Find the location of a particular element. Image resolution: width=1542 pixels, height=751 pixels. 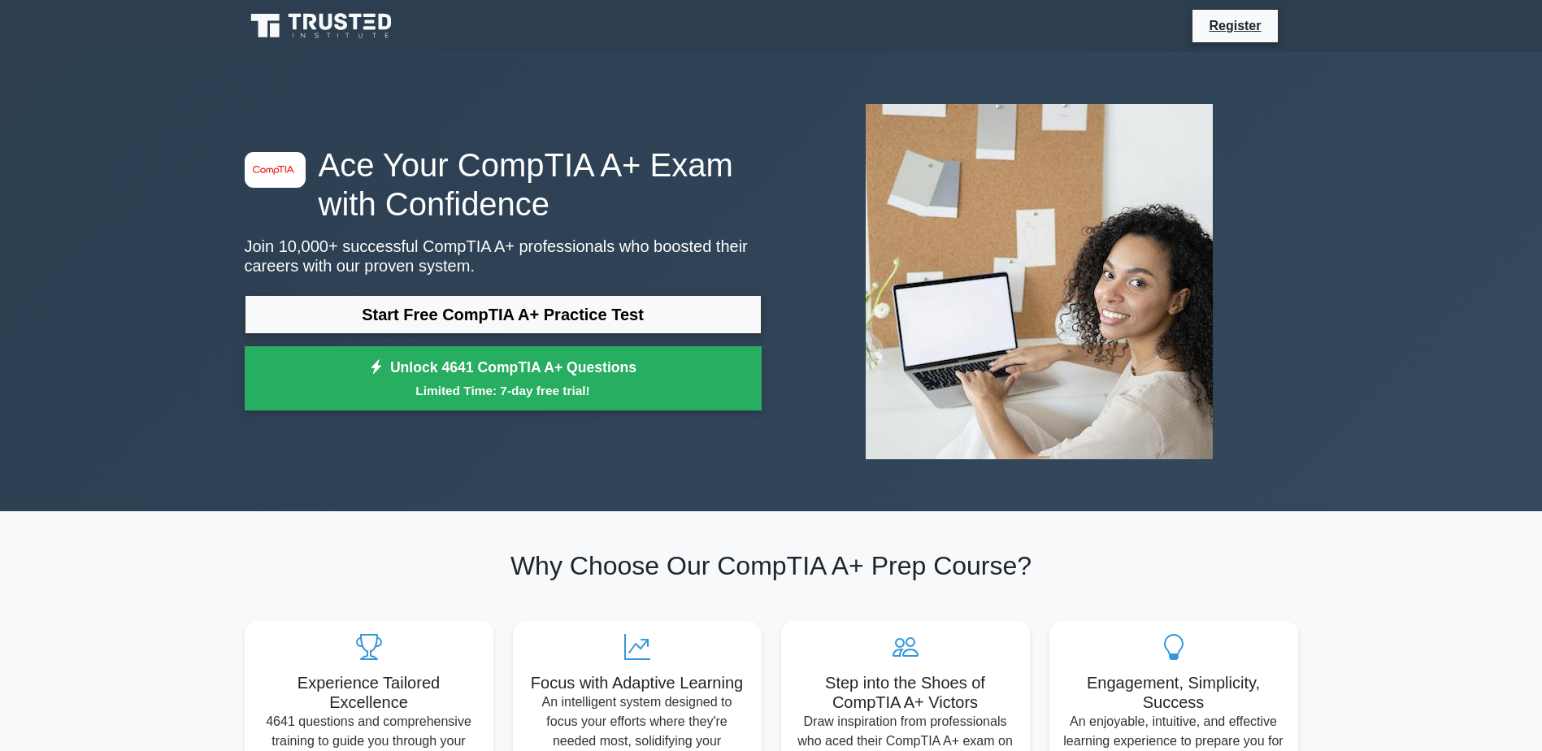

small: Limited Time: 7-day free trial! is located at coordinates (503, 390).